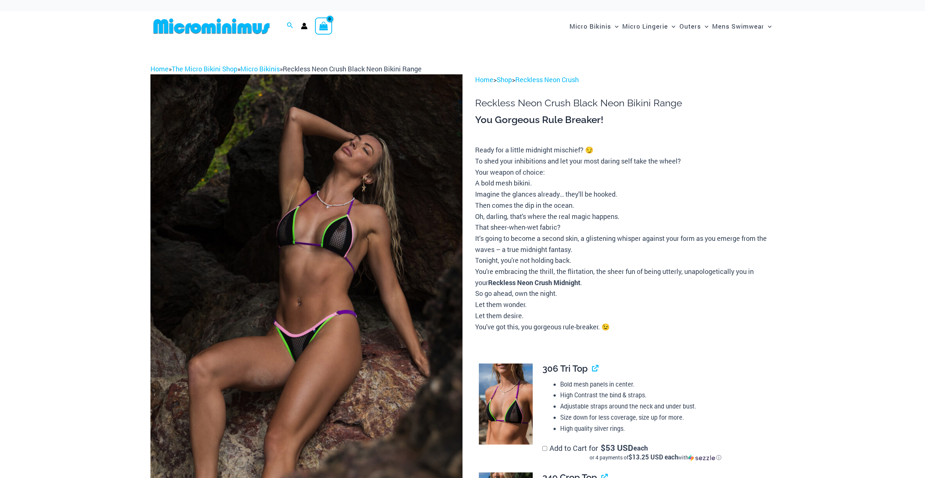 This screenshot has height=478, width=925. Describe the element at coordinates (290, 26) in the screenshot. I see `a: Search icon link` at that location.